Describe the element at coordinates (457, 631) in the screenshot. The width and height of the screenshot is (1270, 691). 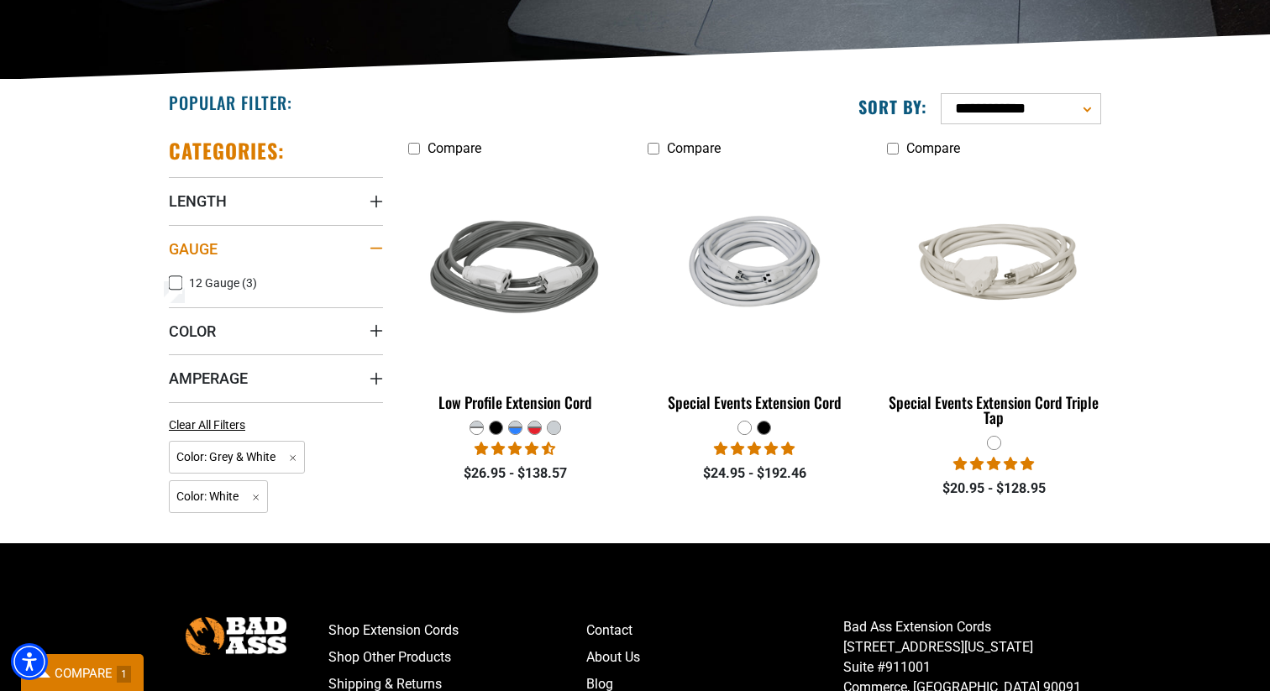
I see `a: Shop Extension Cords` at that location.